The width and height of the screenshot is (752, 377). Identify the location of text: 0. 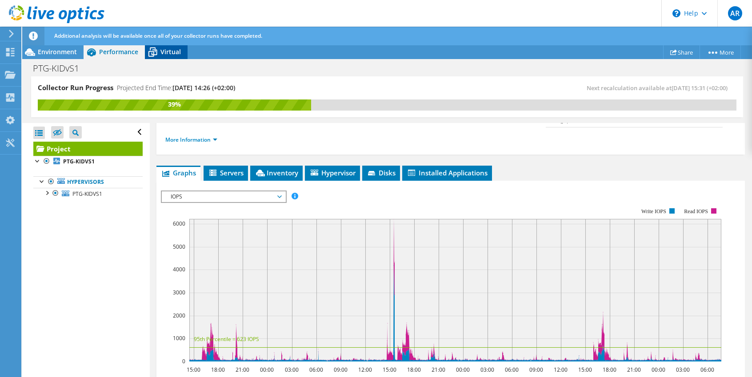
(183, 361).